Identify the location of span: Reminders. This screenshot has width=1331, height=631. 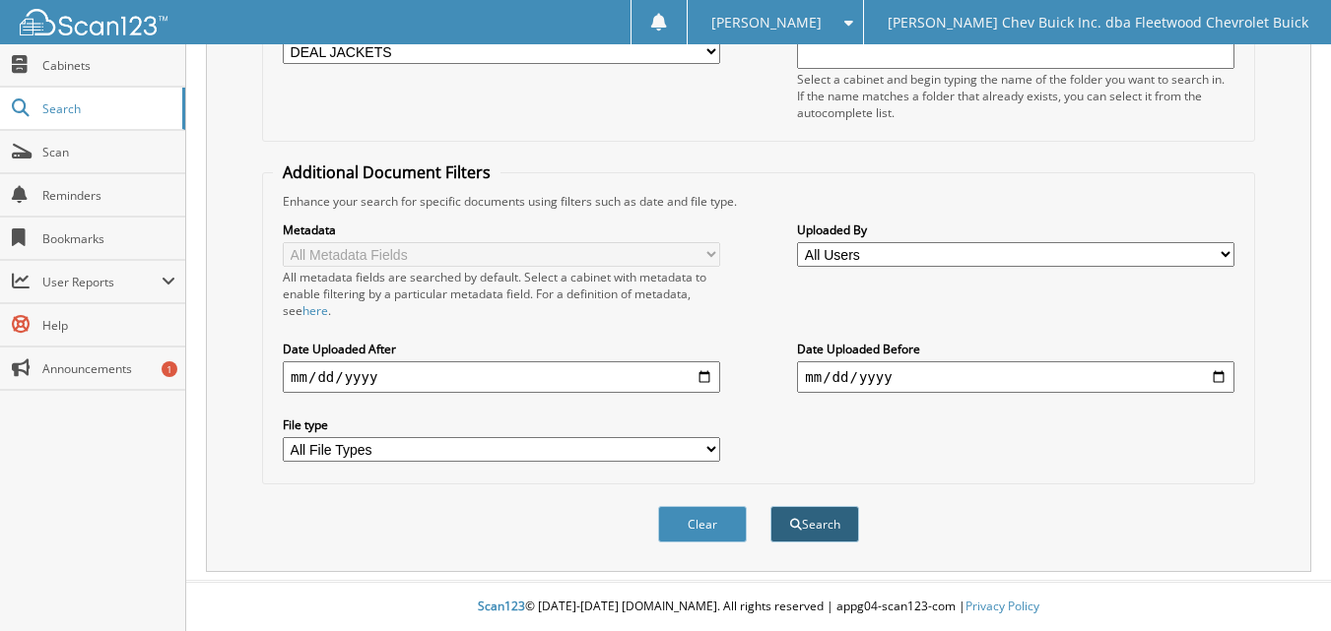
(108, 195).